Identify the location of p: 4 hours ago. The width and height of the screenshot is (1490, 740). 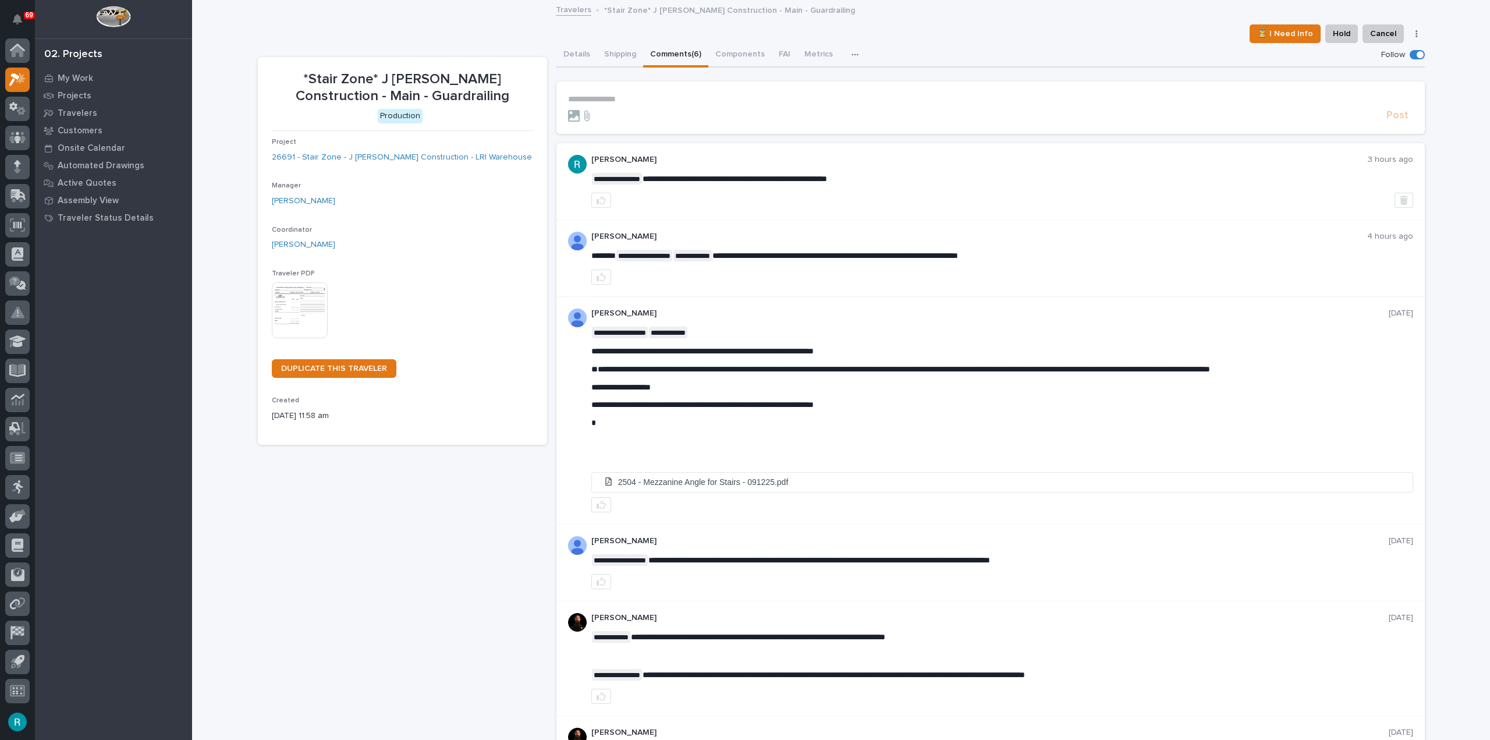
(1389, 236).